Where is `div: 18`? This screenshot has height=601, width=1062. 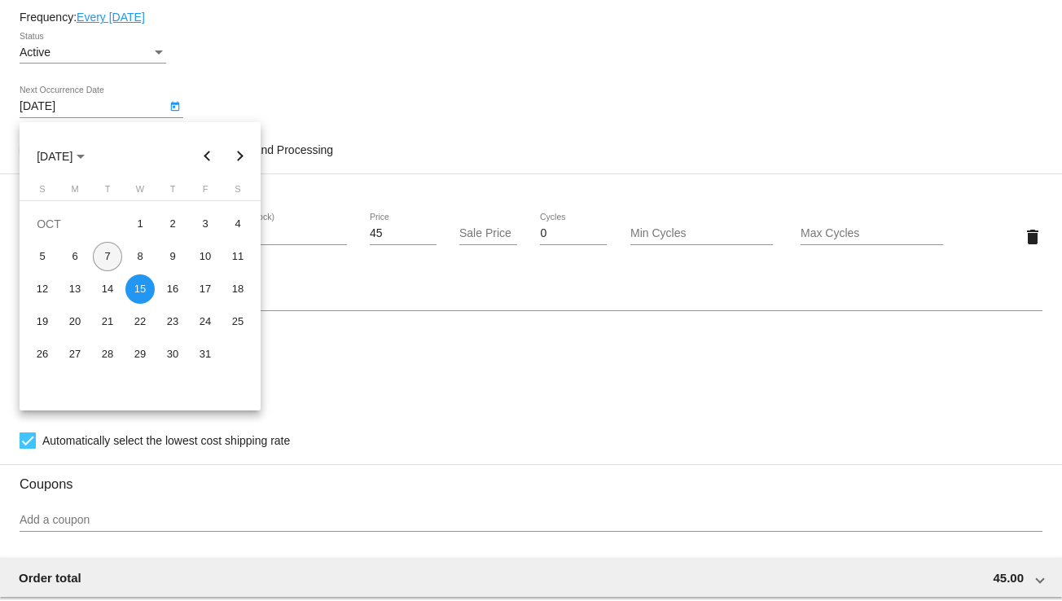 div: 18 is located at coordinates (238, 289).